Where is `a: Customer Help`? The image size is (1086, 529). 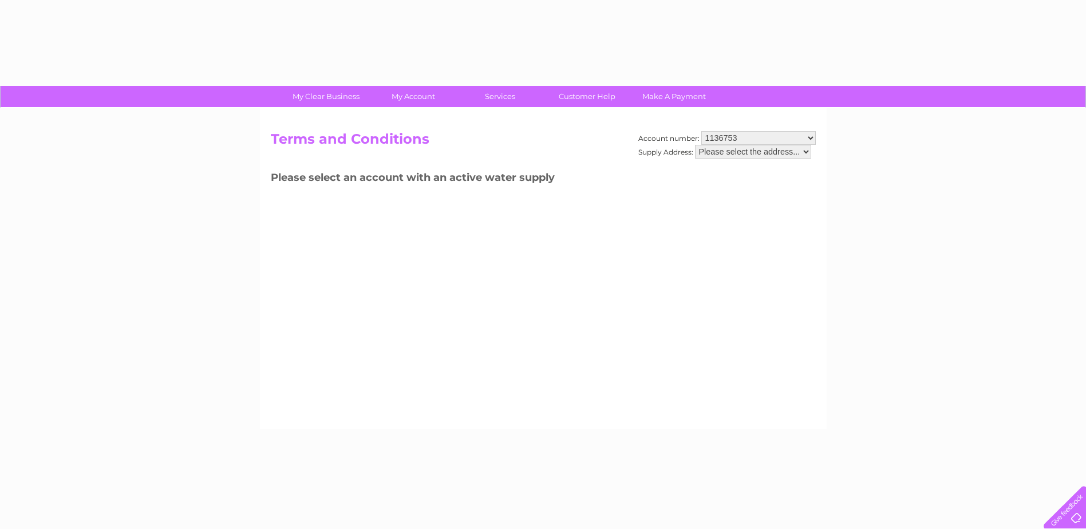 a: Customer Help is located at coordinates (587, 96).